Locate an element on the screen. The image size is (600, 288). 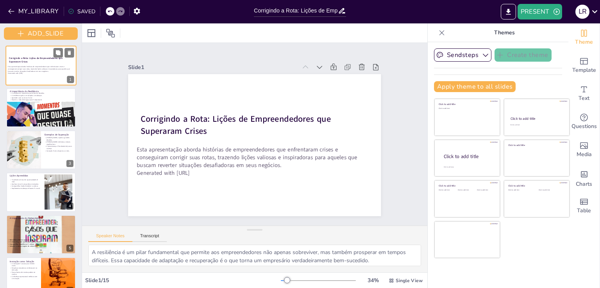
div: Slide 1 is located at coordinates (212, 67).